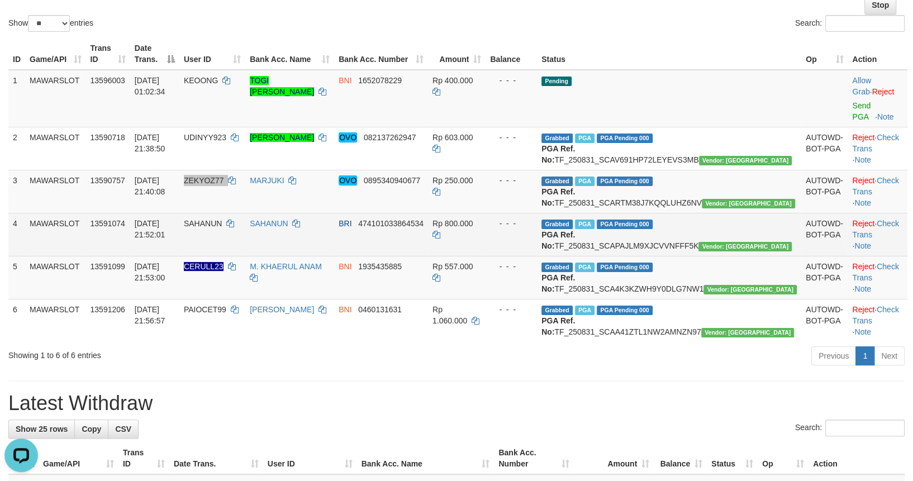  Describe the element at coordinates (91, 429) in the screenshot. I see `span: Copy` at that location.